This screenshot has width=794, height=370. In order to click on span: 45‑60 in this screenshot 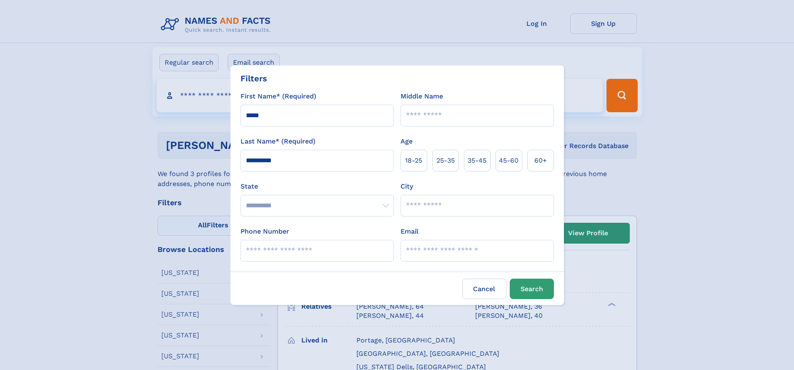, I will do `click(508, 160)`.